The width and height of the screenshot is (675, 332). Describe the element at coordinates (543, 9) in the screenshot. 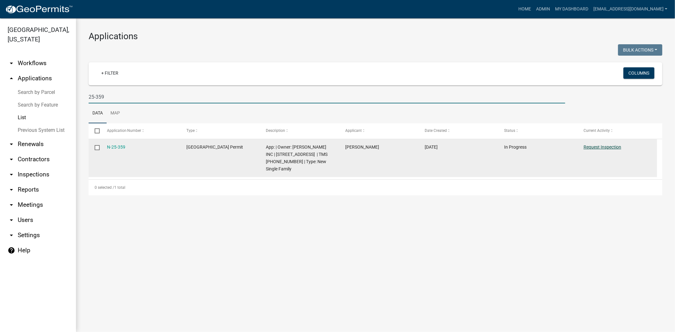

I see `a: Admin` at that location.